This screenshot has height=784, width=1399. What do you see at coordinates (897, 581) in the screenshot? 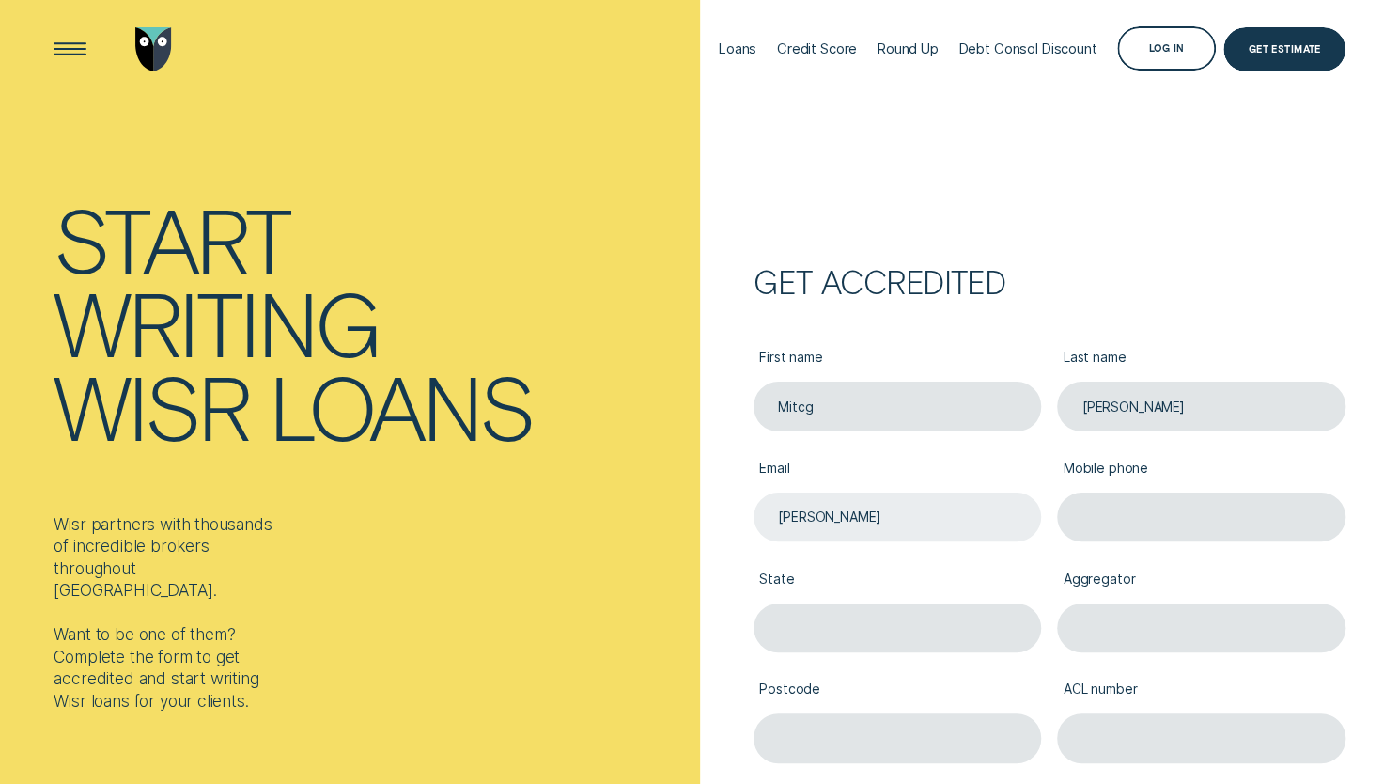
I see `label: State` at bounding box center [897, 581].